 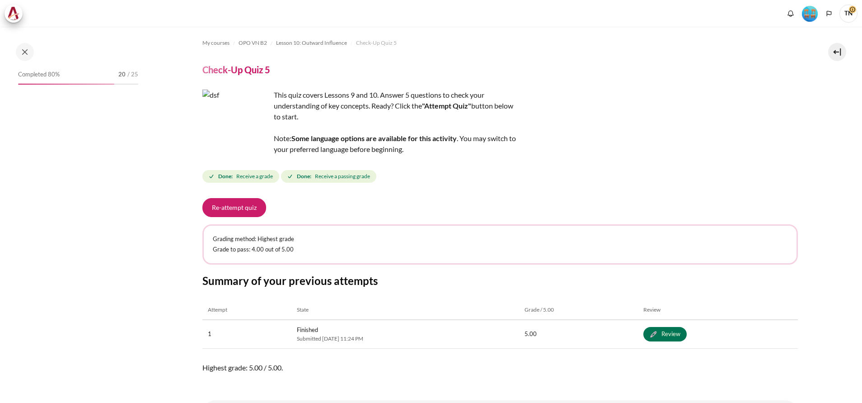 What do you see at coordinates (376, 43) in the screenshot?
I see `span: Check-Up Quiz 5` at bounding box center [376, 43].